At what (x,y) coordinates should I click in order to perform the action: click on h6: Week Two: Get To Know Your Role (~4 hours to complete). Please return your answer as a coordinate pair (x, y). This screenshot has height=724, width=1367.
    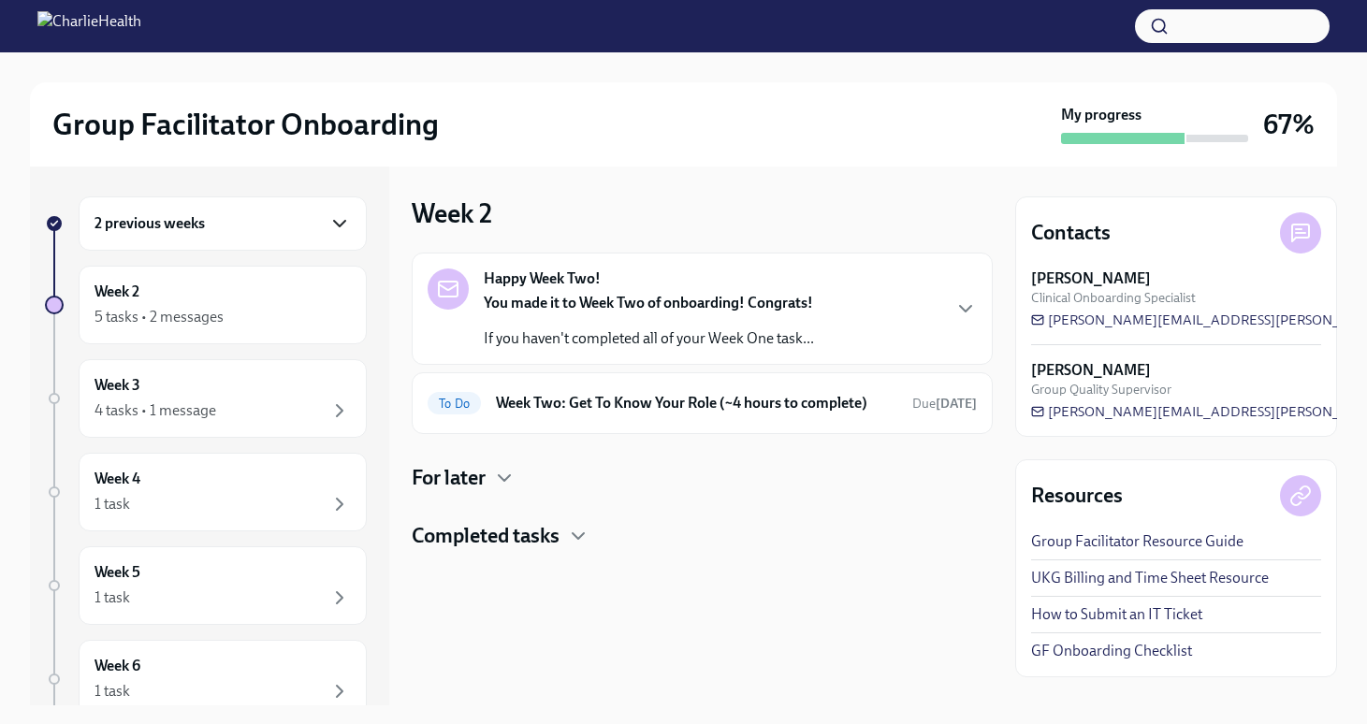
    Looking at the image, I should click on (696, 403).